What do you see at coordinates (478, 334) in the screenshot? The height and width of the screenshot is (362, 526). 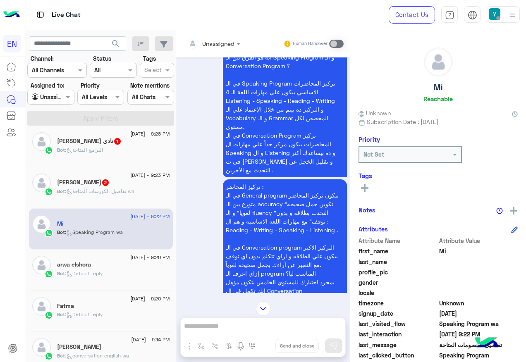 I see `span: 2025-08-26T18:22:10.566Z` at bounding box center [478, 334].